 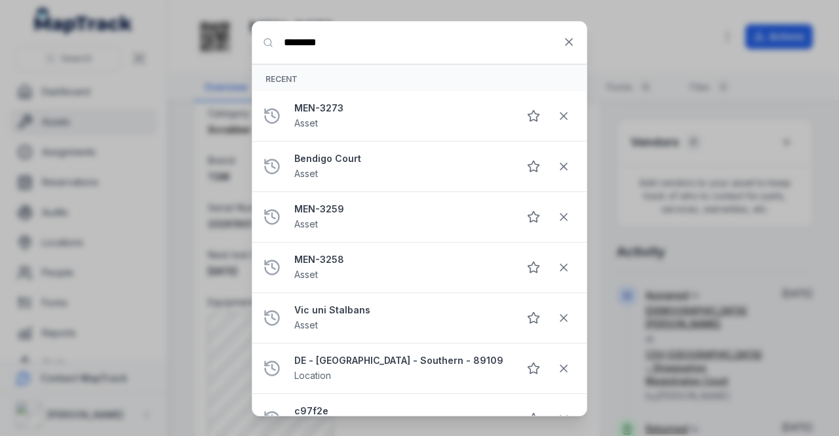 What do you see at coordinates (401, 209) in the screenshot?
I see `strong: MEN-3259` at bounding box center [401, 209].